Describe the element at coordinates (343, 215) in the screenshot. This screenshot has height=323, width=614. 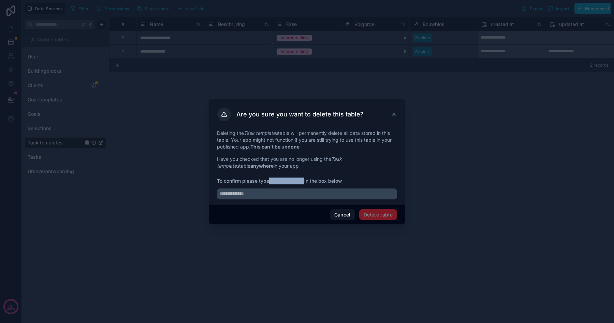
I see `button: Cancel` at that location.